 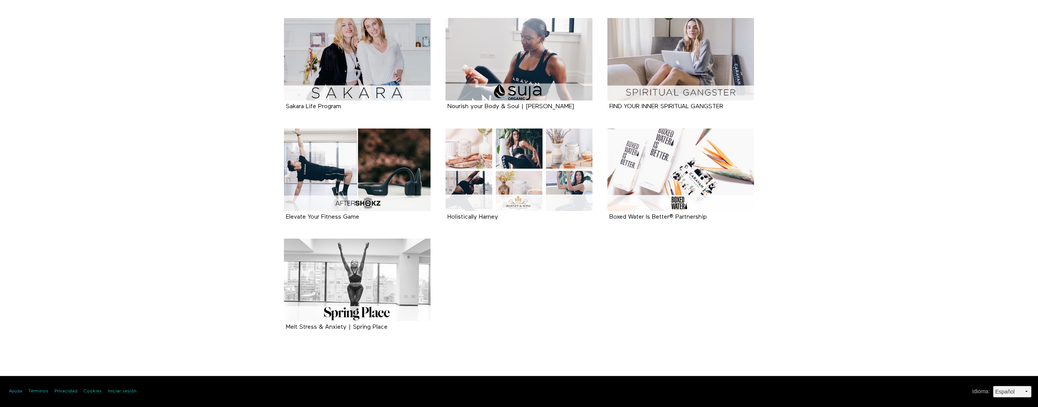 What do you see at coordinates (519, 59) in the screenshot?
I see `a: Nourish your Body & Soul | Suja Juice` at bounding box center [519, 59].